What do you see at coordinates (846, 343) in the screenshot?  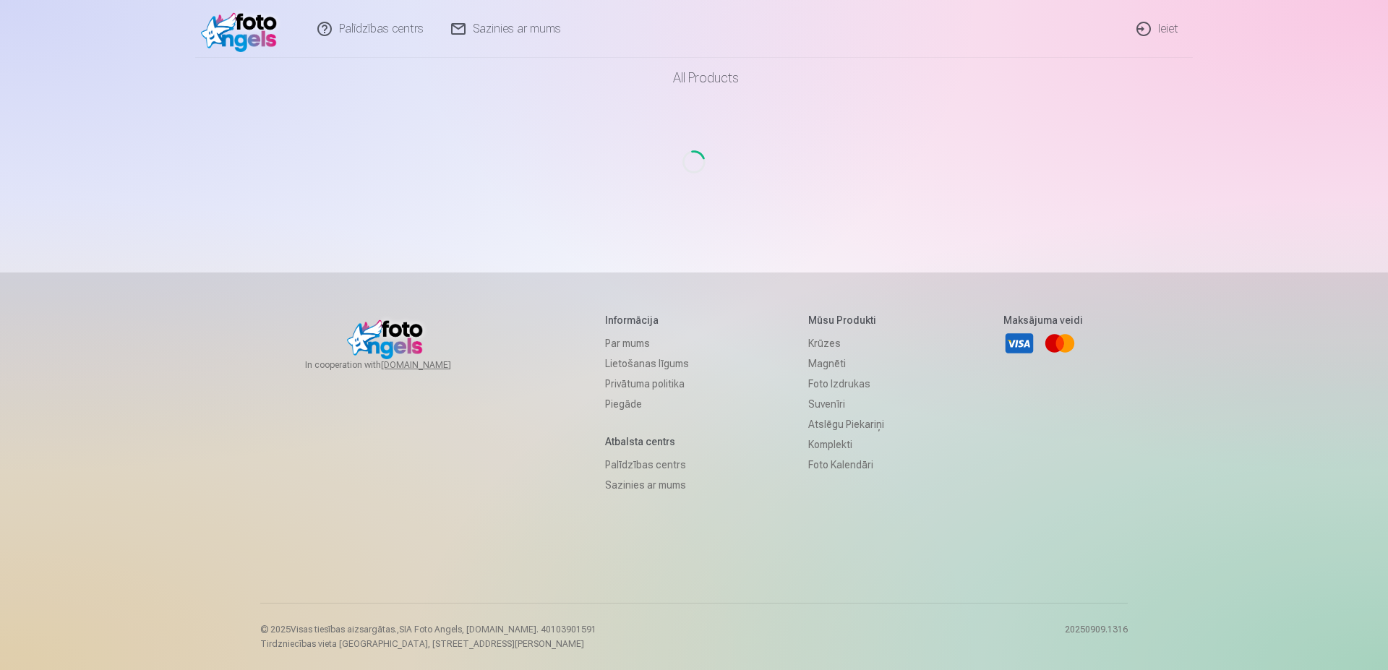 I see `a: Krūzes` at bounding box center [846, 343].